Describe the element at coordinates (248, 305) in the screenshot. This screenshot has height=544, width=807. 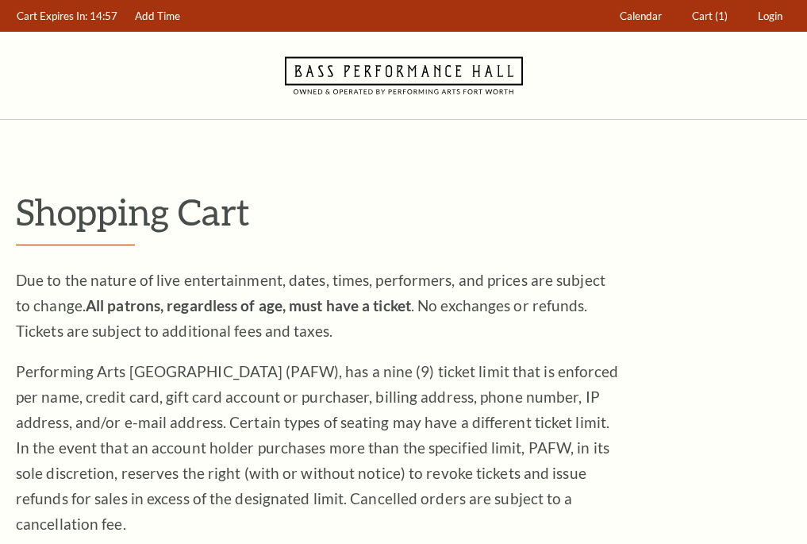
I see `strong: All patrons, regardless of age, must have a ticket` at that location.